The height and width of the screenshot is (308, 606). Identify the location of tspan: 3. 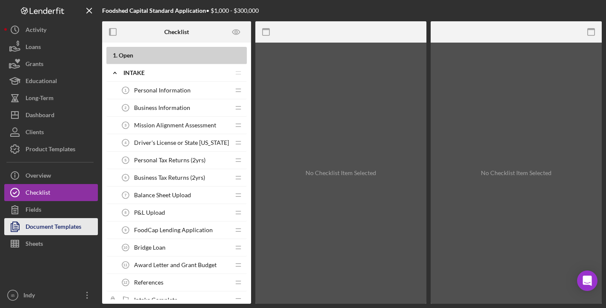
(126, 125).